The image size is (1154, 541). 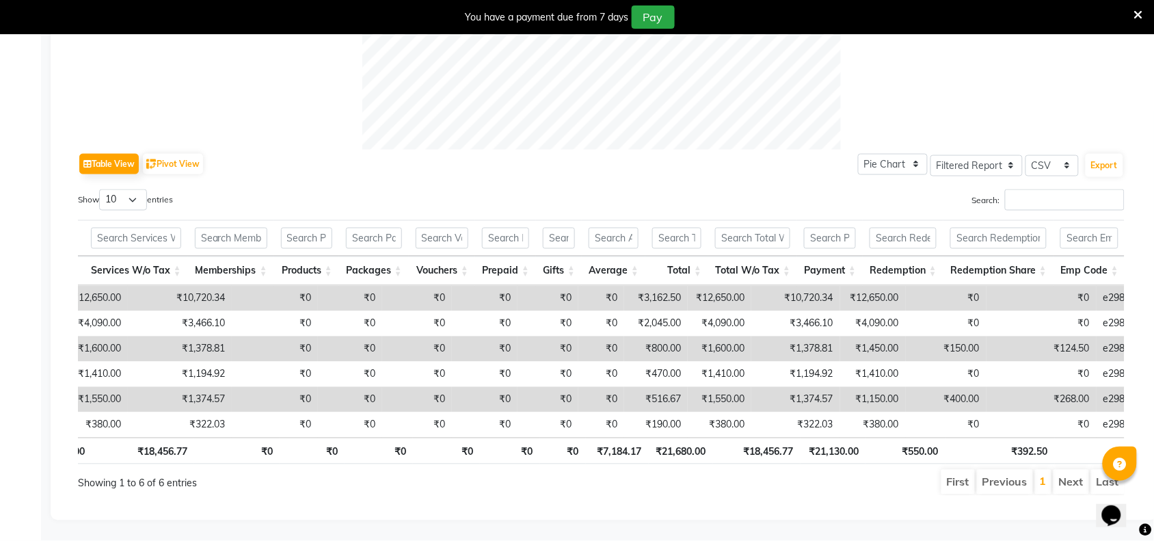 What do you see at coordinates (681, 450) in the screenshot?
I see `th: ₹21,680.00` at bounding box center [681, 450].